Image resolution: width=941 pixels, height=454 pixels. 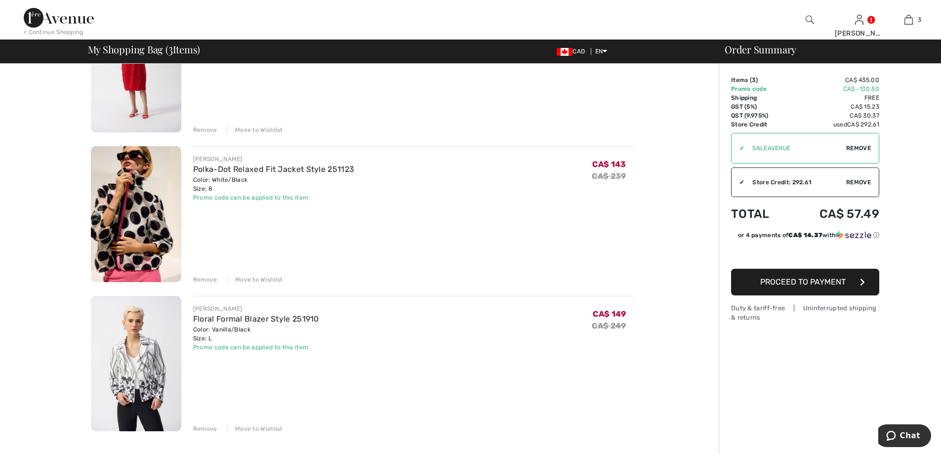 What do you see at coordinates (805, 237) in the screenshot?
I see `div: or 4 payments ofCA$ 14.37withSezzle Click to learn more about Sezzle` at bounding box center [805, 237].